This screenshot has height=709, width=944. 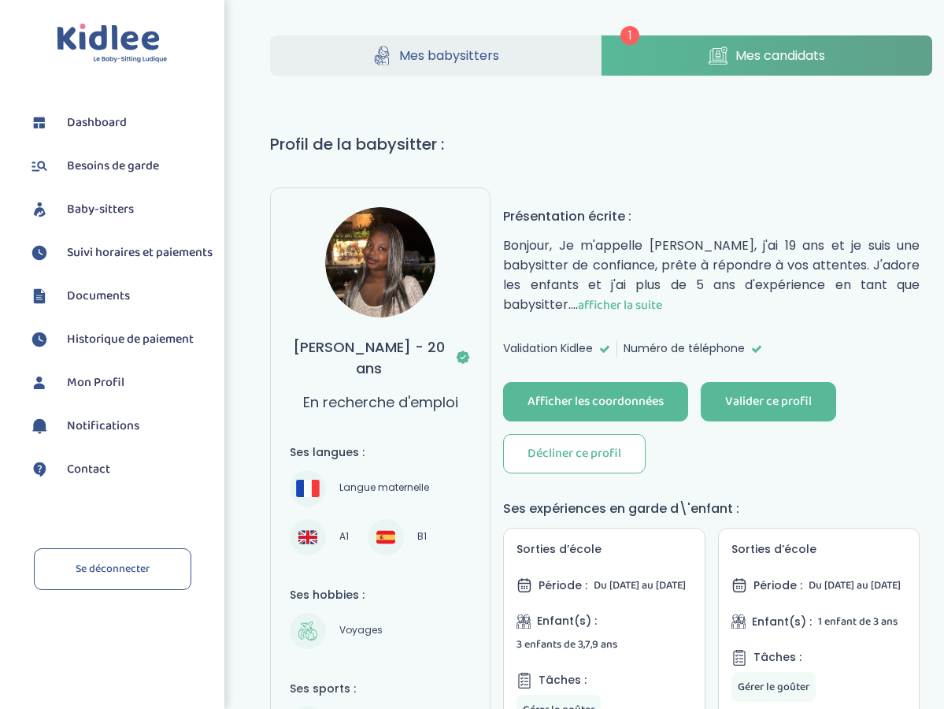 What do you see at coordinates (595, 402) in the screenshot?
I see `div: Afficher les coordonnées` at bounding box center [595, 402].